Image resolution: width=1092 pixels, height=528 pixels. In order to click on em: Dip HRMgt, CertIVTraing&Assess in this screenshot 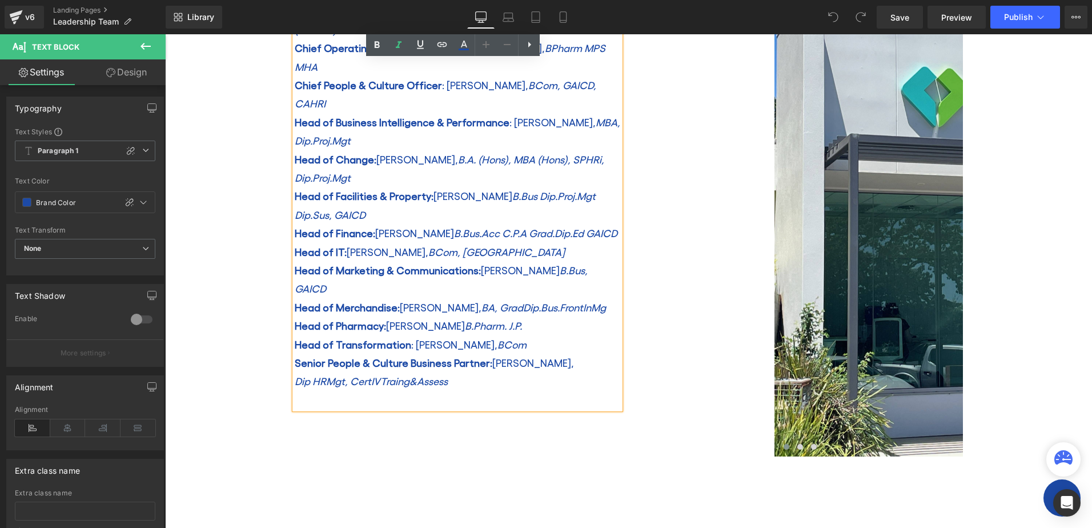, I will do `click(206, 346)`.